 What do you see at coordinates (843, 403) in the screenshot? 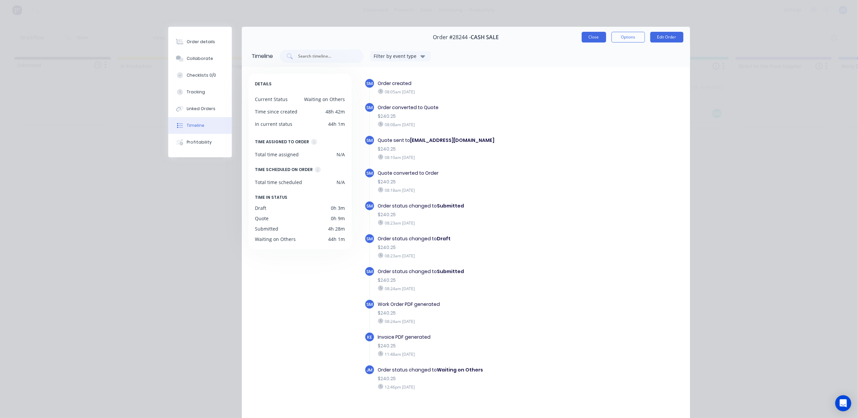
I see `div: Open Intercom Messenger` at bounding box center [843, 403].